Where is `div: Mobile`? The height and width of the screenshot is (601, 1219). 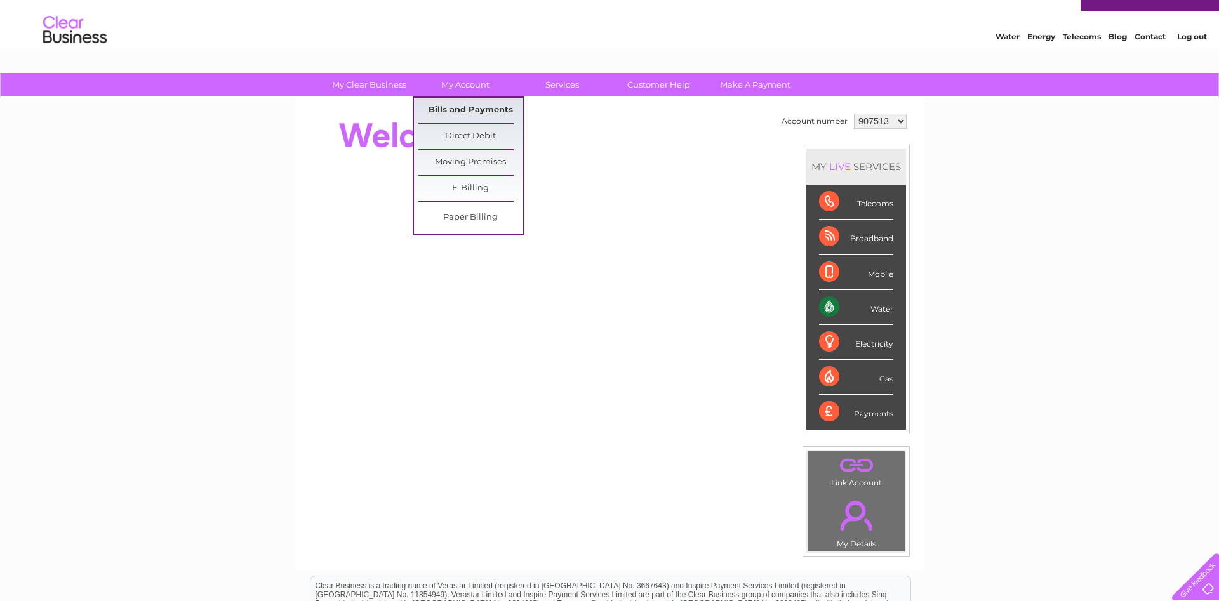
div: Mobile is located at coordinates (856, 272).